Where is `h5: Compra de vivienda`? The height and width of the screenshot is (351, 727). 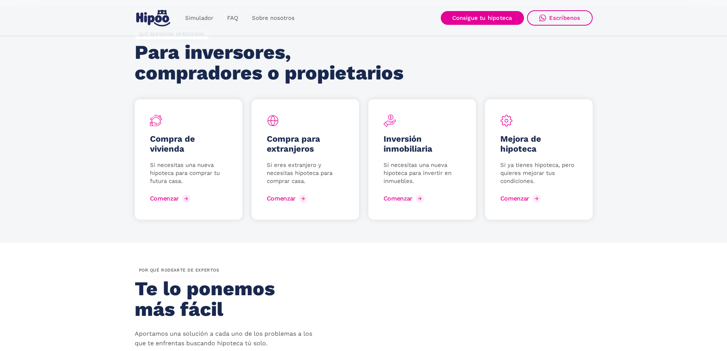
h5: Compra de vivienda is located at coordinates (189, 144).